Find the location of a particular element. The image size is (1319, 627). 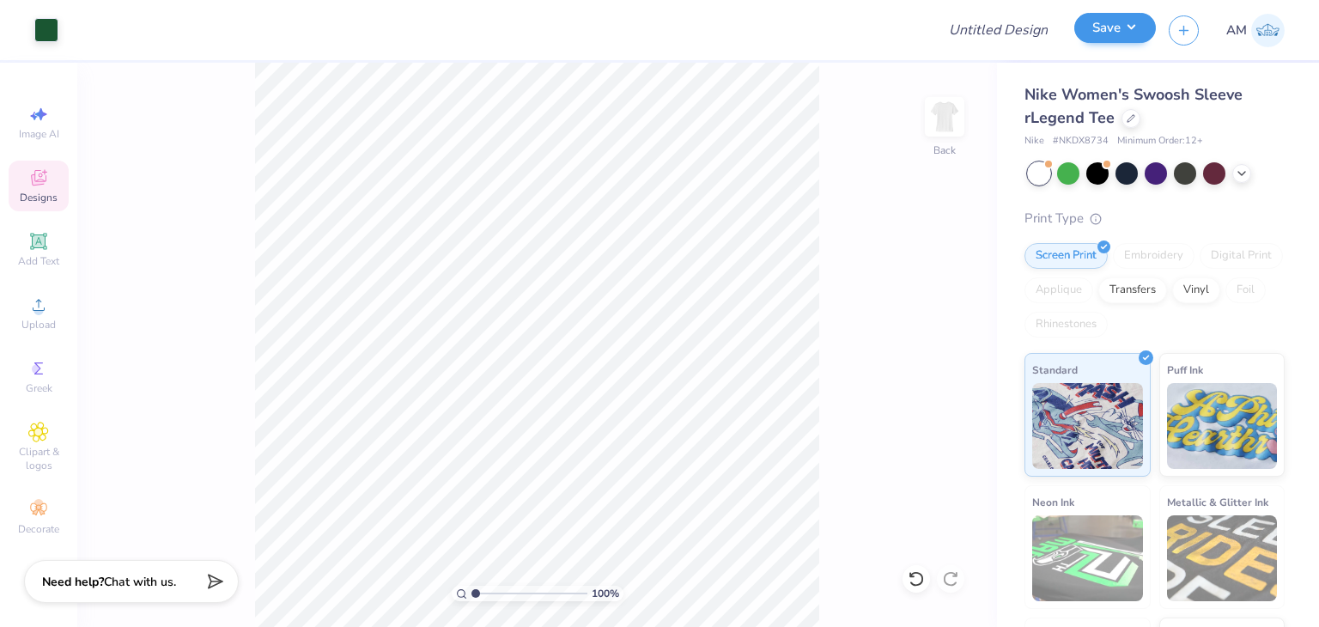

img: Puff Ink is located at coordinates (1222, 426).